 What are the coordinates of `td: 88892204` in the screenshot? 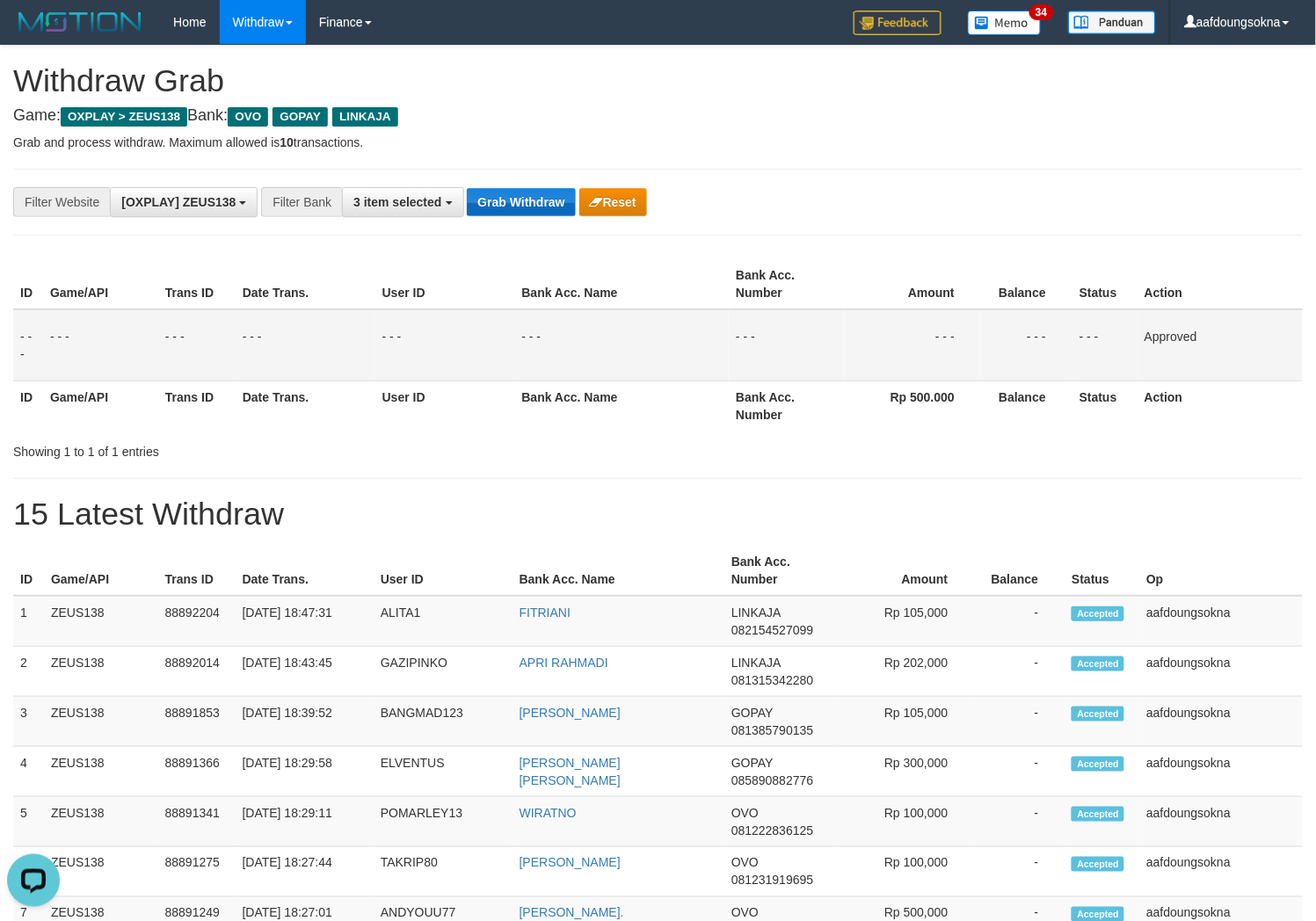 It's located at (197, 622).